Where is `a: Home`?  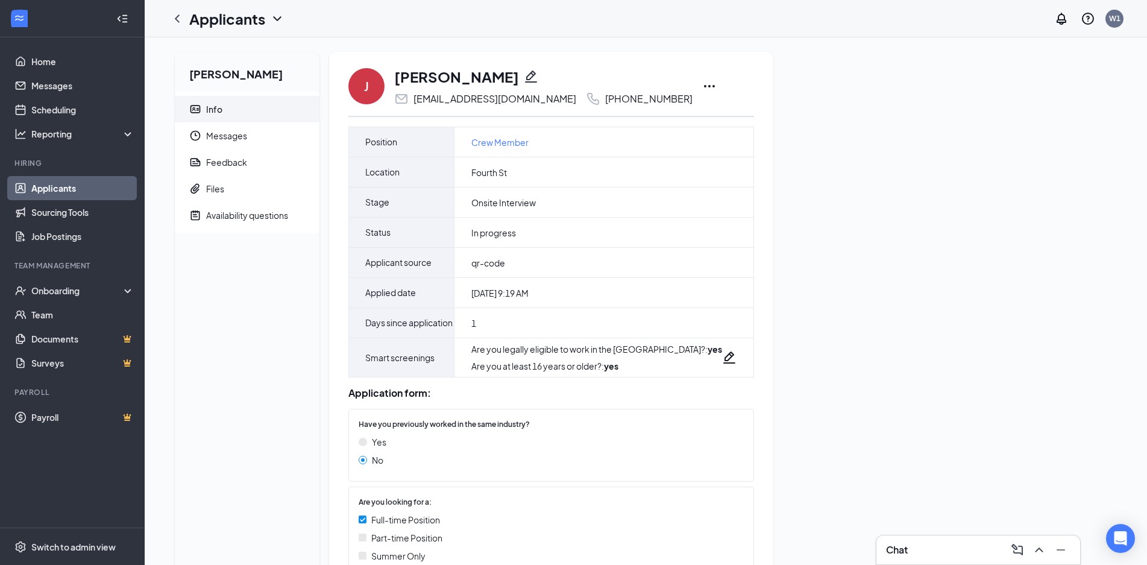 a: Home is located at coordinates (83, 61).